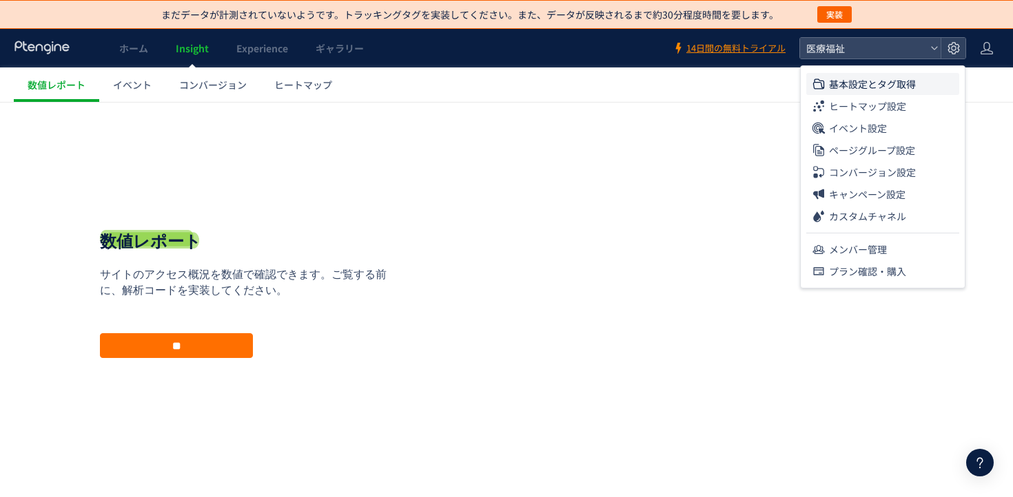 The width and height of the screenshot is (1013, 497). Describe the element at coordinates (872, 150) in the screenshot. I see `span: ページグループ設定` at that location.